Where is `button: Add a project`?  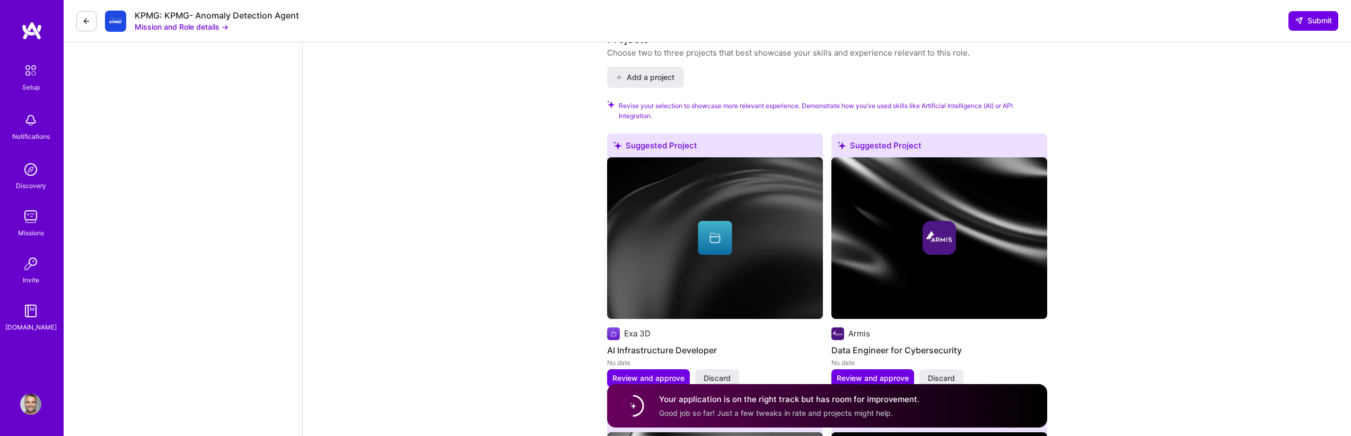 button: Add a project is located at coordinates (645, 77).